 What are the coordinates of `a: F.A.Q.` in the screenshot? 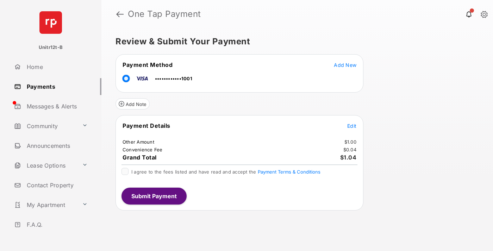 It's located at (56, 225).